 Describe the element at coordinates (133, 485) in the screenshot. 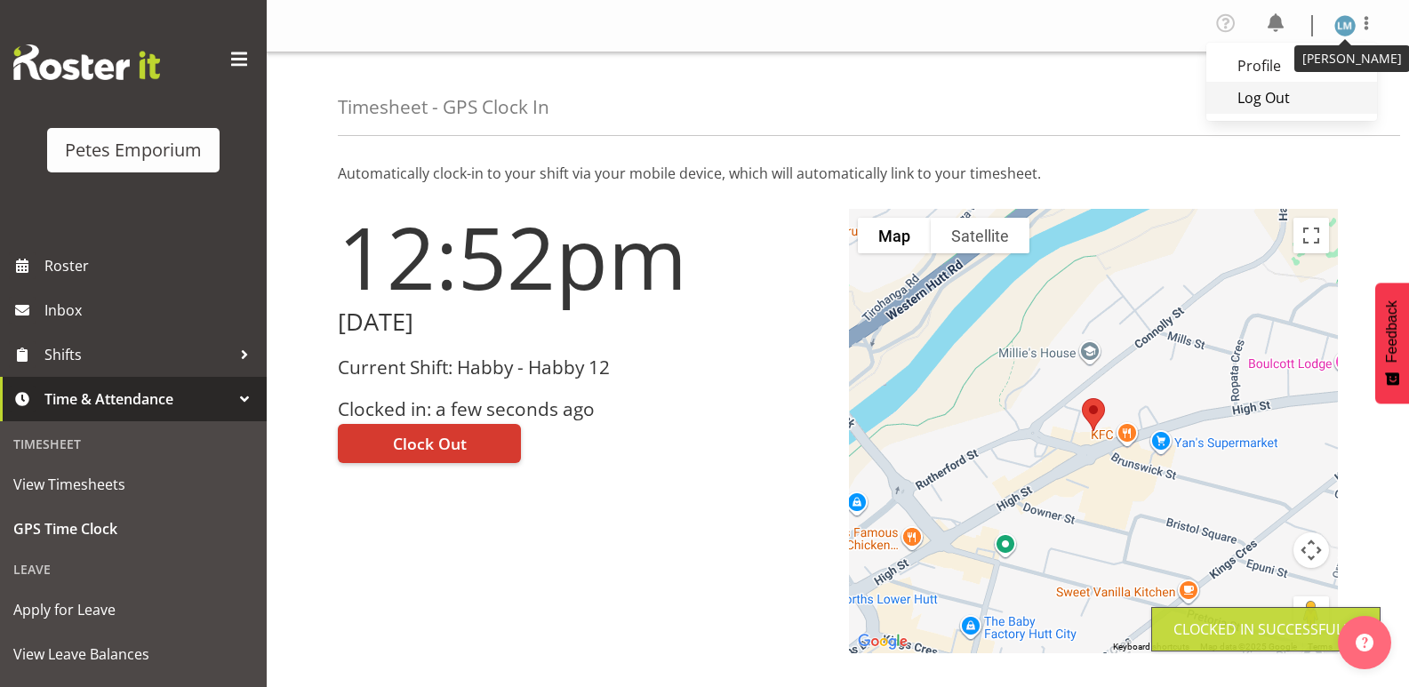

I see `span: View Timesheets` at that location.